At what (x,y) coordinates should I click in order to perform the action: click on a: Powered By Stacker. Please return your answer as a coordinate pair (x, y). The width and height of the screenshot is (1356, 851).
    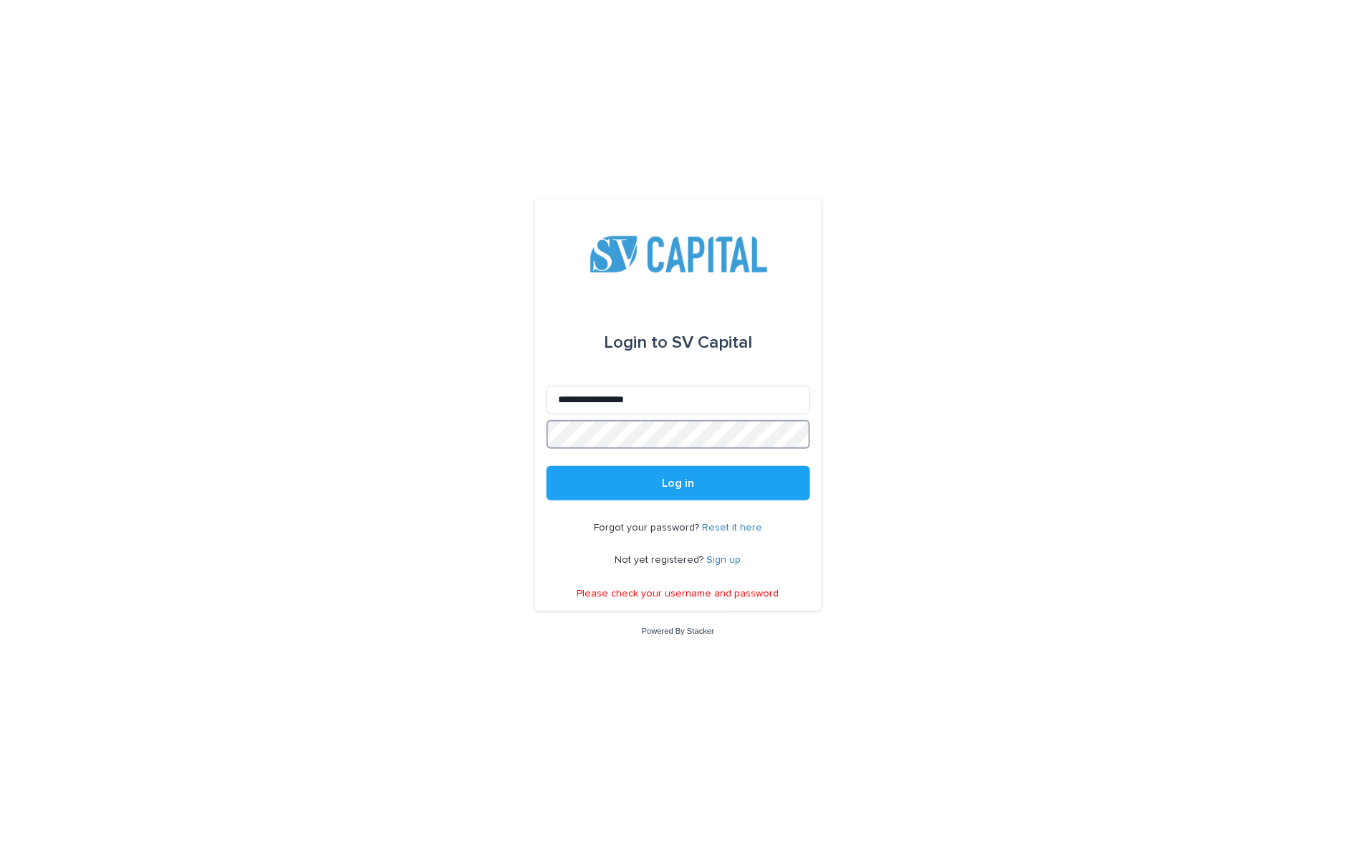
    Looking at the image, I should click on (678, 631).